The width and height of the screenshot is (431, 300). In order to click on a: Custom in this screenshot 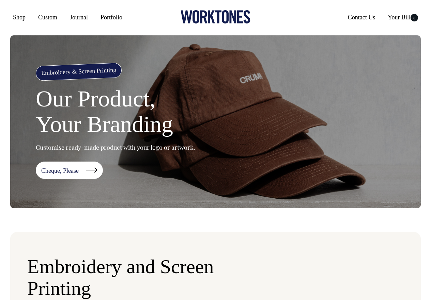, I will do `click(48, 17)`.